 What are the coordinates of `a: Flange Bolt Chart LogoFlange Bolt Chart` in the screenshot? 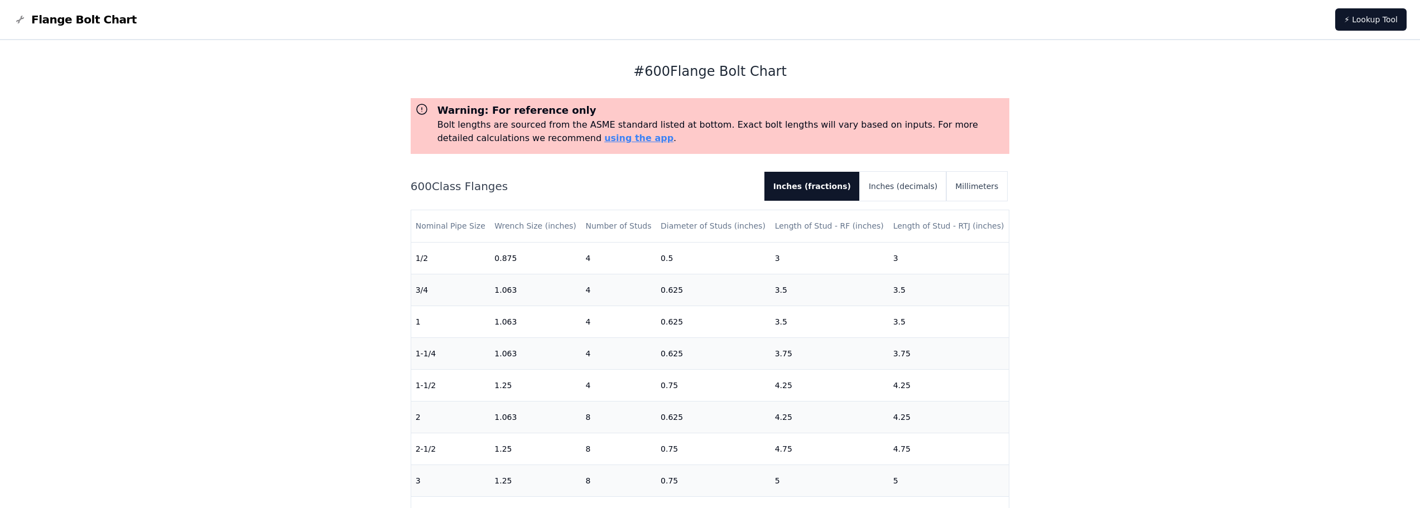 It's located at (75, 20).